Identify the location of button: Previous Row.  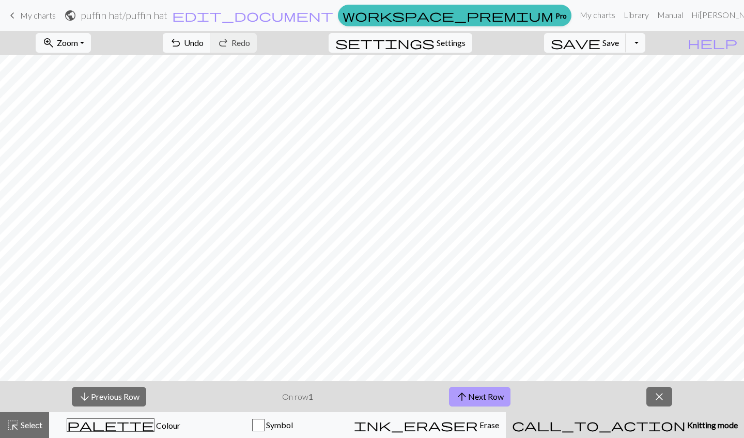
(109, 397).